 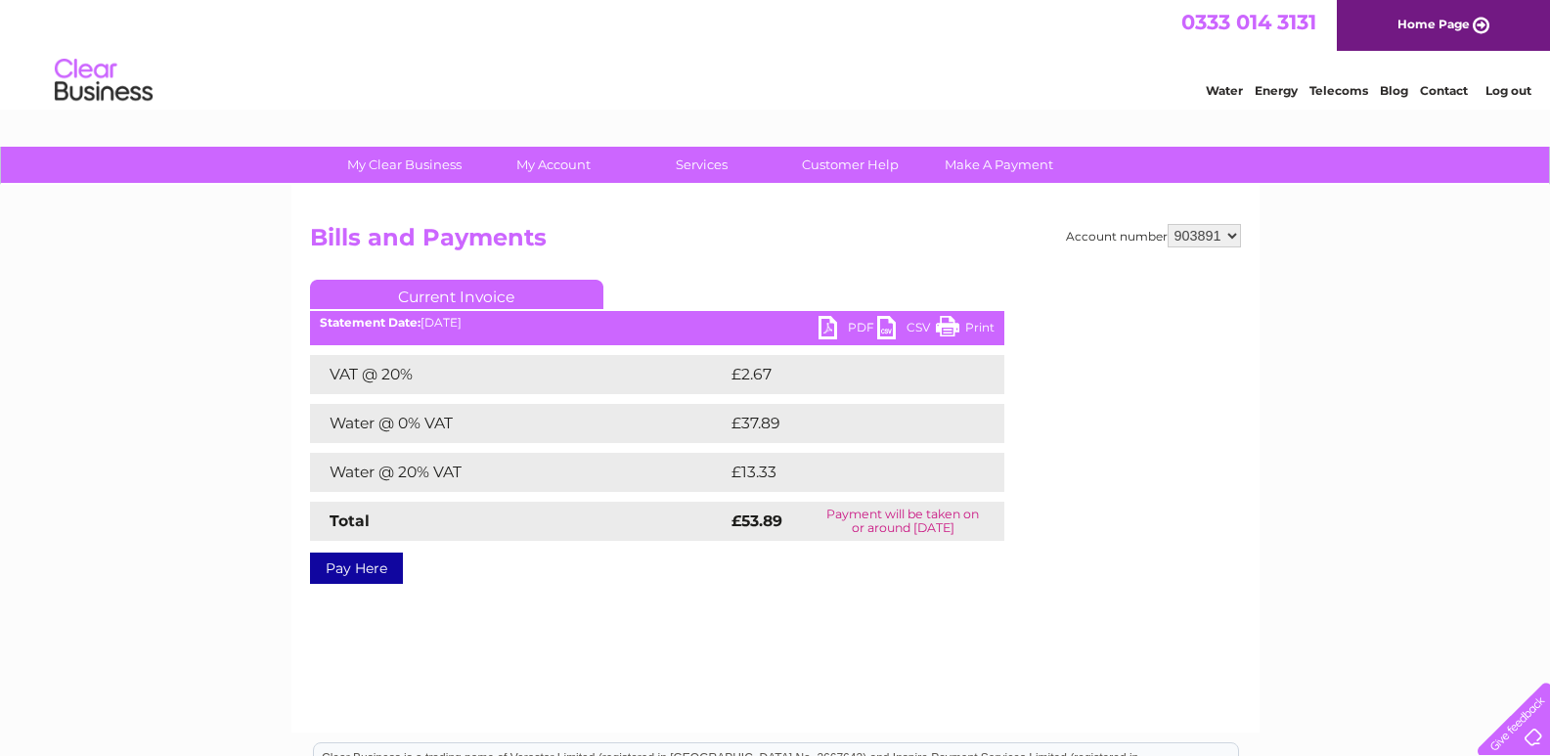 I want to click on a: 0333 014 3131, so click(x=1248, y=22).